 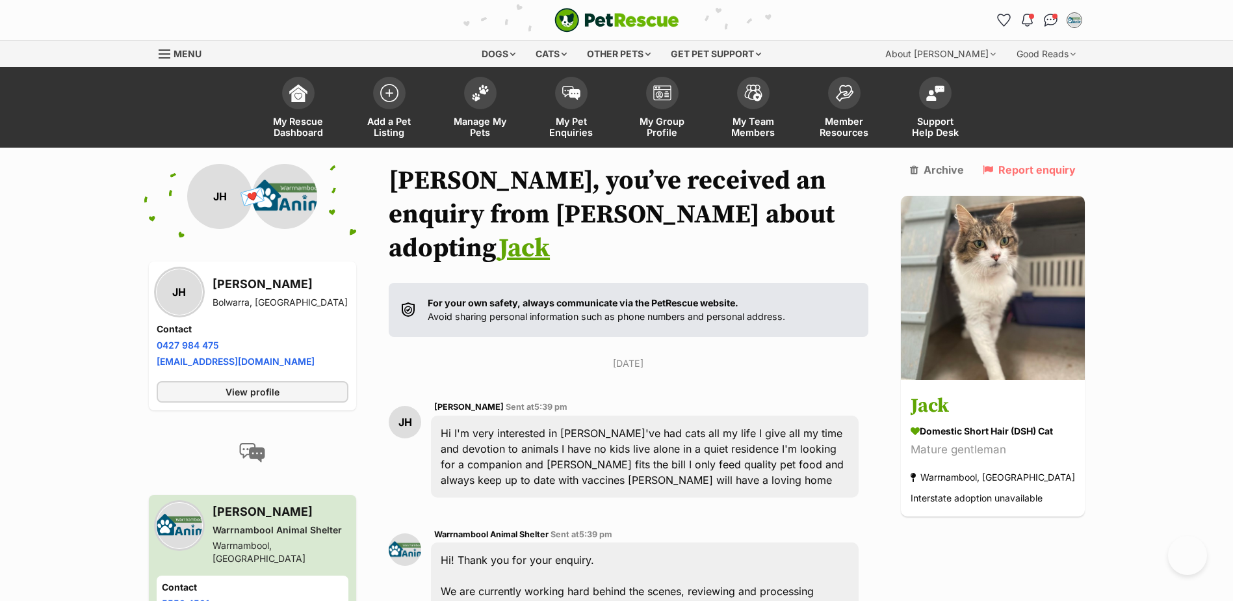 I want to click on div: Warrnambool Animal Shelter, so click(x=281, y=530).